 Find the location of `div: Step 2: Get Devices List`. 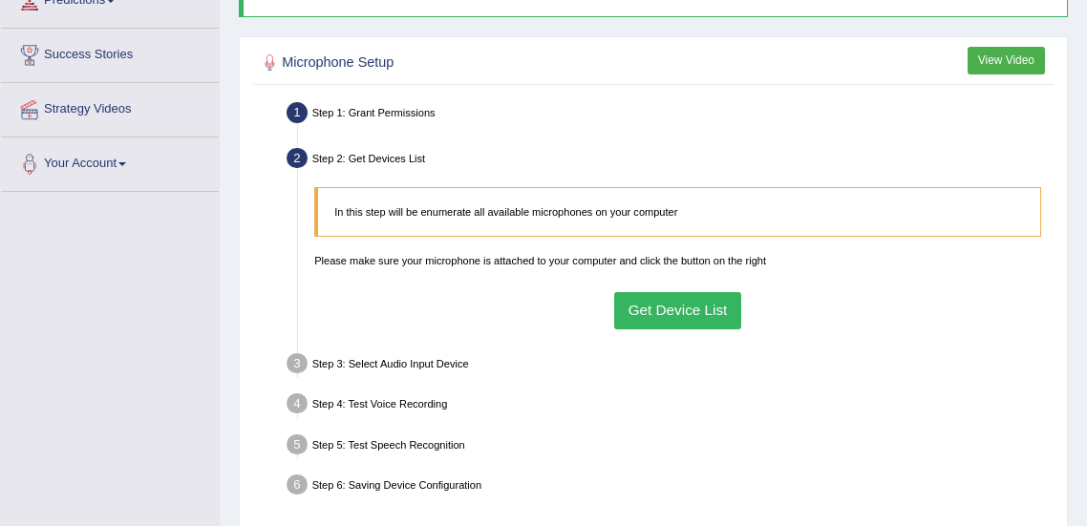

div: Step 2: Get Devices List is located at coordinates (670, 160).